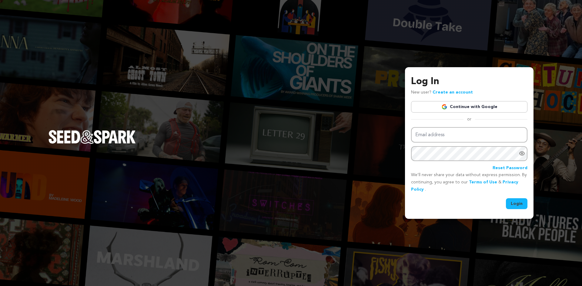  What do you see at coordinates (510, 168) in the screenshot?
I see `a: Reset Password` at bounding box center [510, 168].